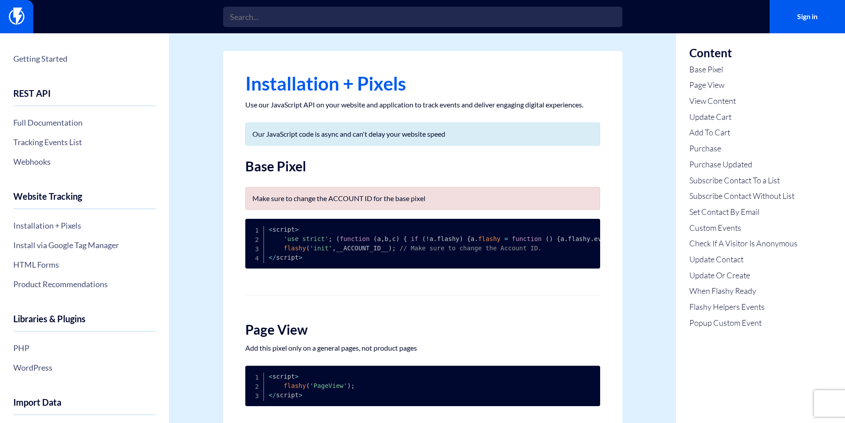  I want to click on h4: Import Data, so click(84, 406).